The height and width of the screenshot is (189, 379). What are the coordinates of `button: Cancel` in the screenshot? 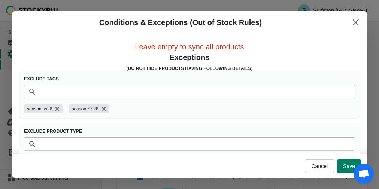 It's located at (320, 166).